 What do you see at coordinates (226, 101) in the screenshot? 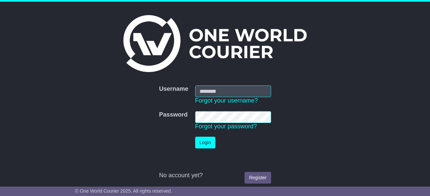
I see `a: Forgot your username?` at bounding box center [226, 101].